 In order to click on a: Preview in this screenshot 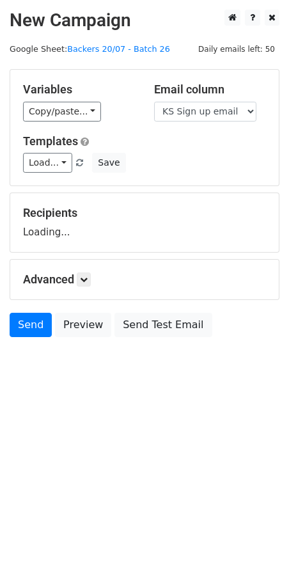, I will do `click(83, 325)`.